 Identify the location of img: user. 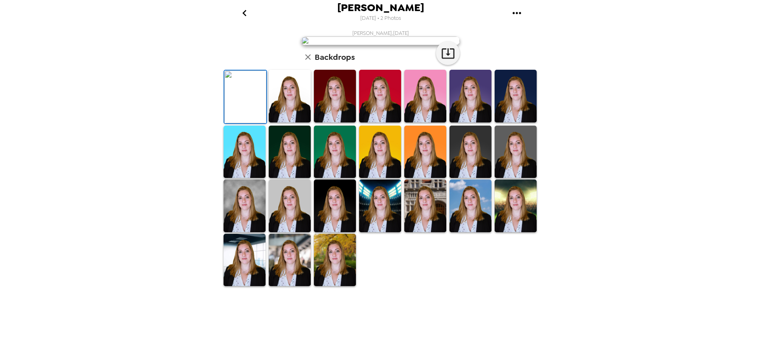
(380, 41).